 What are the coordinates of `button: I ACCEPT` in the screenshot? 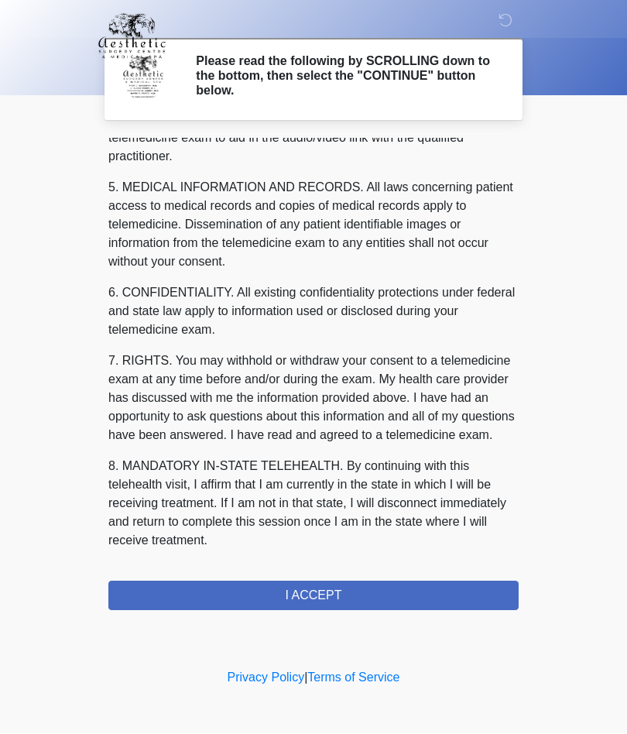 It's located at (314, 596).